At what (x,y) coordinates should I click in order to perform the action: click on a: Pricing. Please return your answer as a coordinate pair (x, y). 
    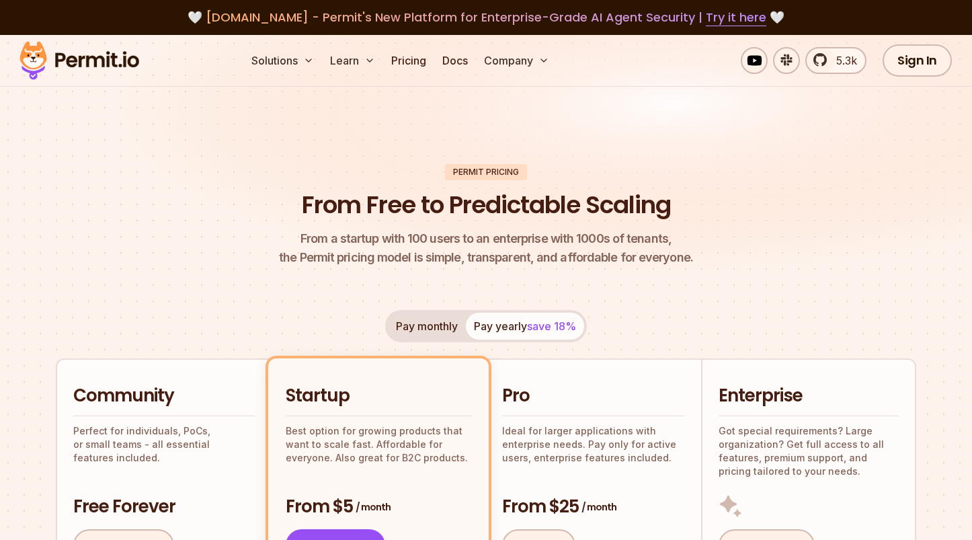
    Looking at the image, I should click on (409, 60).